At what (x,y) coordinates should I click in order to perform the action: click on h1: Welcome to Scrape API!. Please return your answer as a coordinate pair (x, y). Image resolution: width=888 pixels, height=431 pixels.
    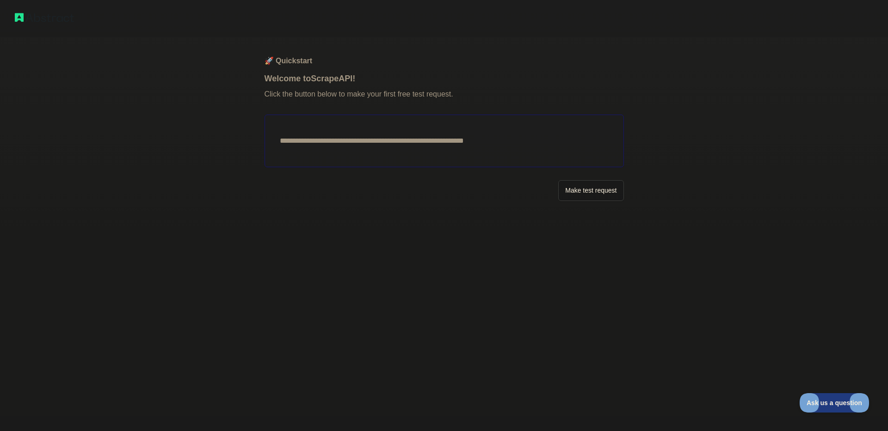
    Looking at the image, I should click on (444, 79).